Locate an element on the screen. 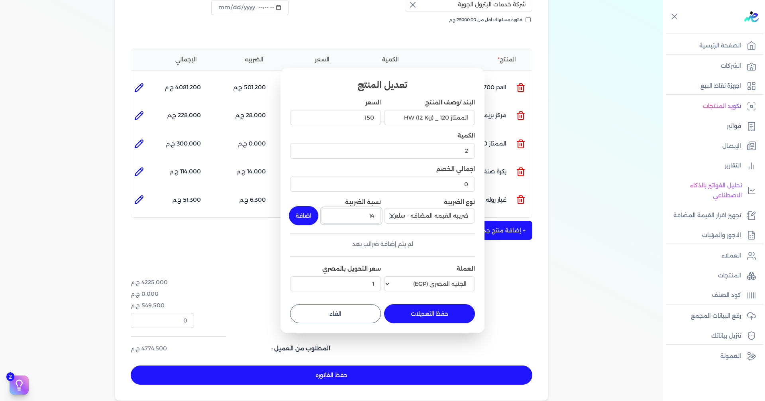 The image size is (765, 401). input: السعر is located at coordinates (336, 118).